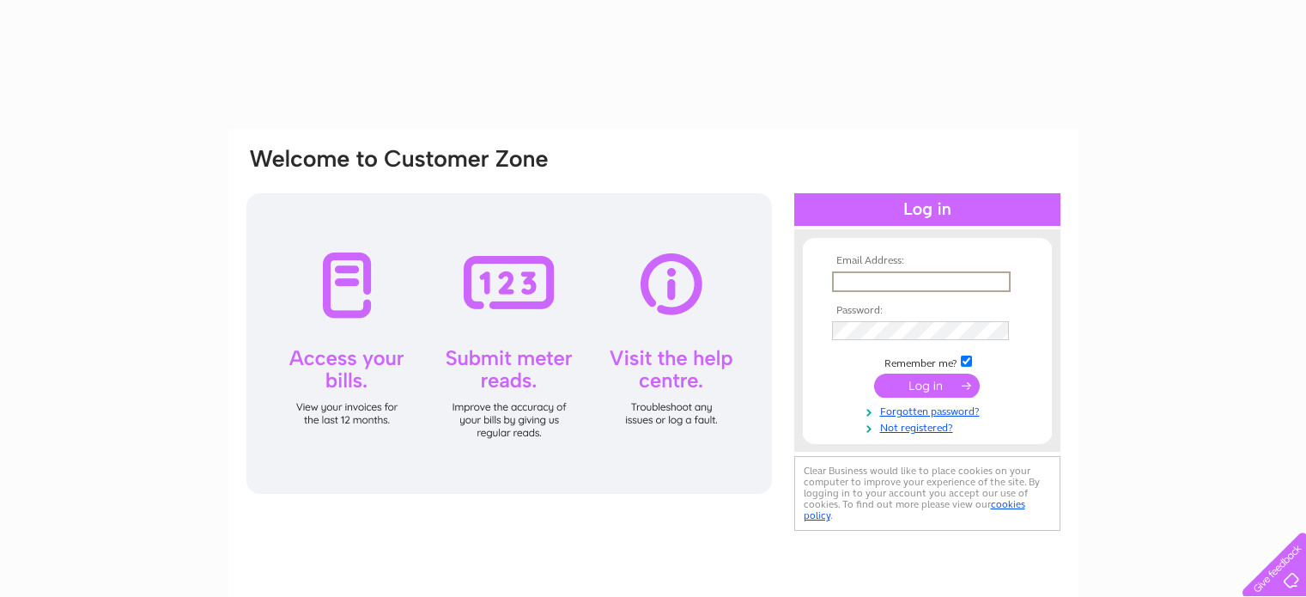 The width and height of the screenshot is (1306, 597). What do you see at coordinates (928, 311) in the screenshot?
I see `th: Password:` at bounding box center [928, 311].